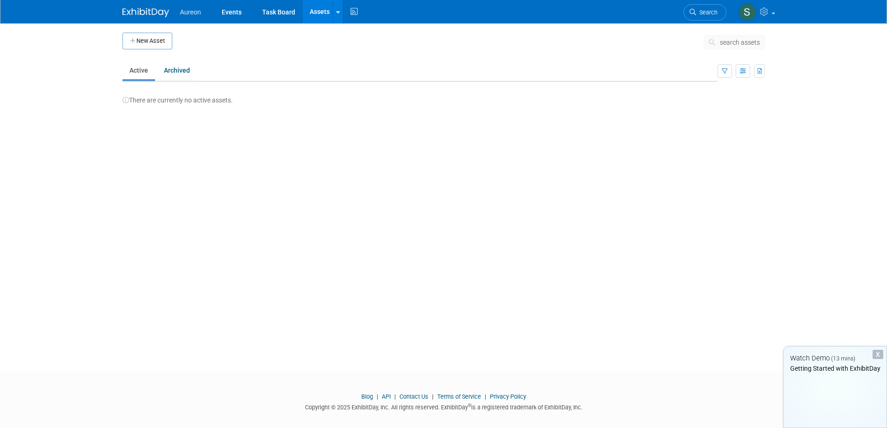 The height and width of the screenshot is (428, 887). What do you see at coordinates (443, 95) in the screenshot?
I see `div: There are currently no active assets.` at bounding box center [443, 95].